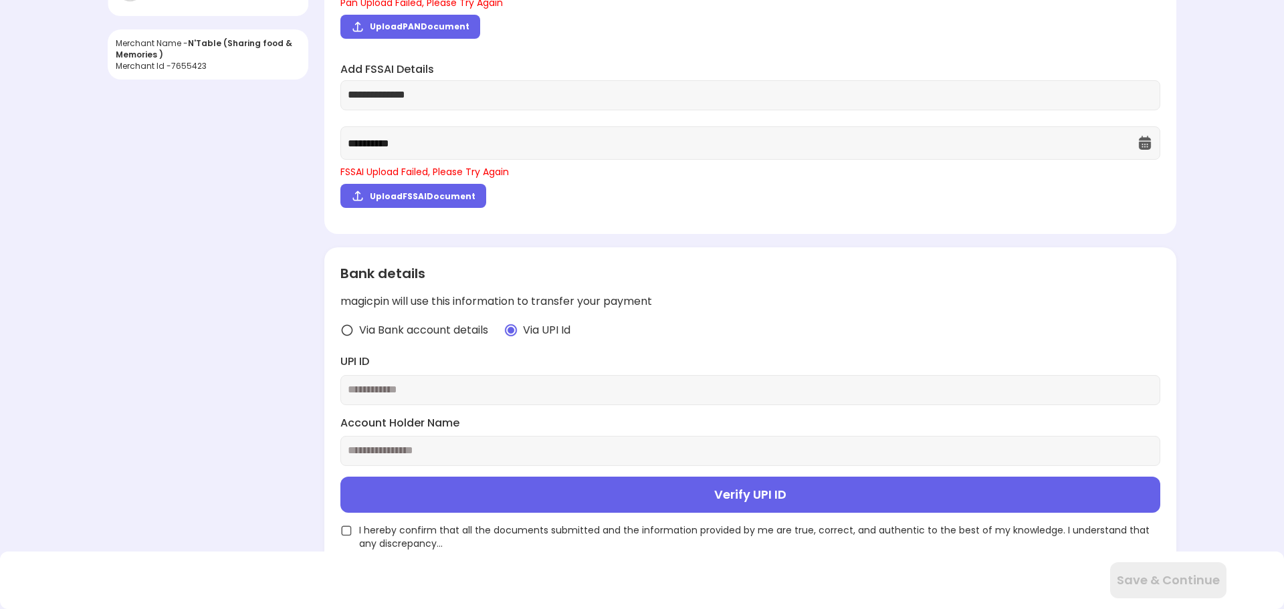 This screenshot has height=609, width=1284. What do you see at coordinates (419, 26) in the screenshot?
I see `span: Upload PAN Document` at bounding box center [419, 26].